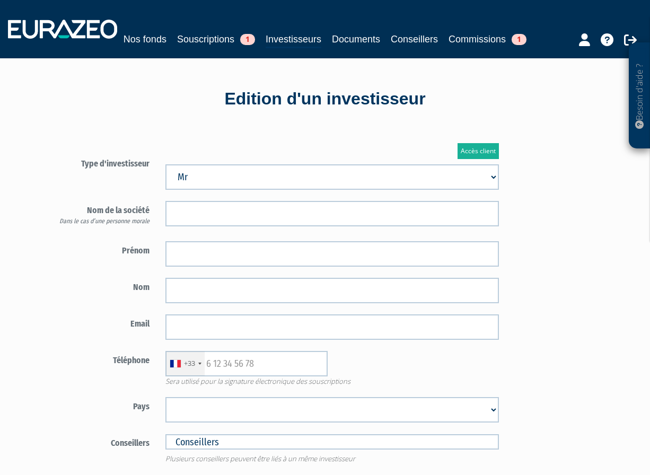 This screenshot has width=650, height=475. Describe the element at coordinates (185, 364) in the screenshot. I see `div: France: +33` at that location.